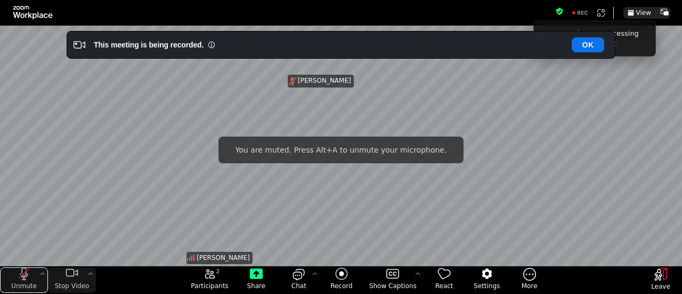  What do you see at coordinates (639, 13) in the screenshot?
I see `button: View` at bounding box center [639, 13].